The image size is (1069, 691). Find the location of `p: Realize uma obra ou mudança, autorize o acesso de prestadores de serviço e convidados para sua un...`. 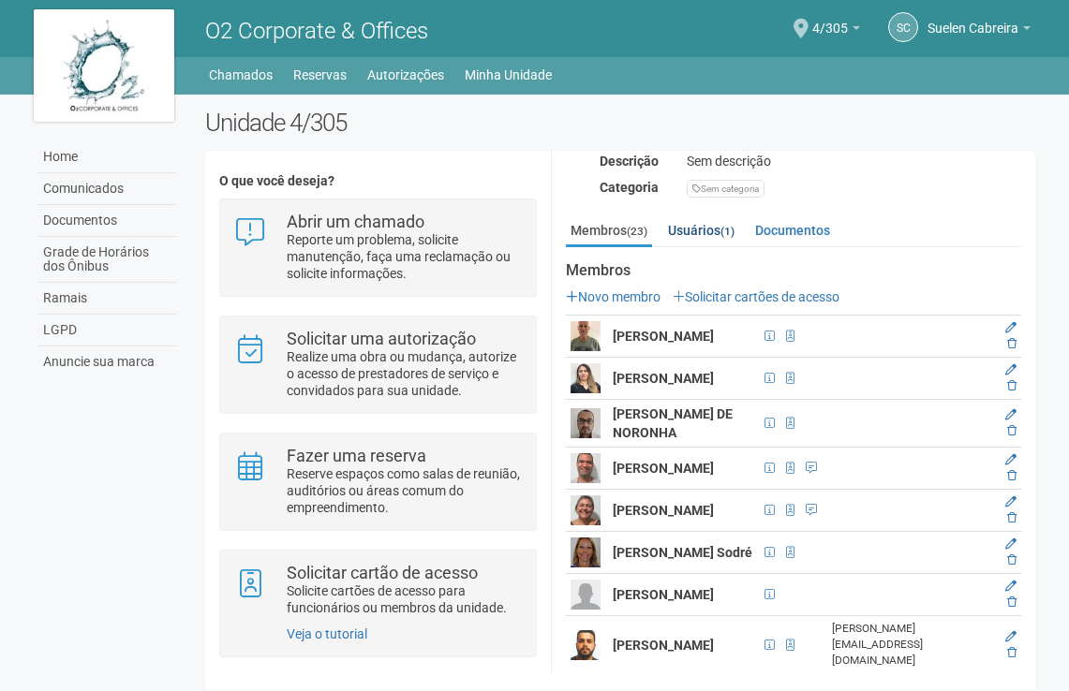

p: Realize uma obra ou mudança, autorize o acesso de prestadores de serviço e convidados para sua un... is located at coordinates (404, 374).